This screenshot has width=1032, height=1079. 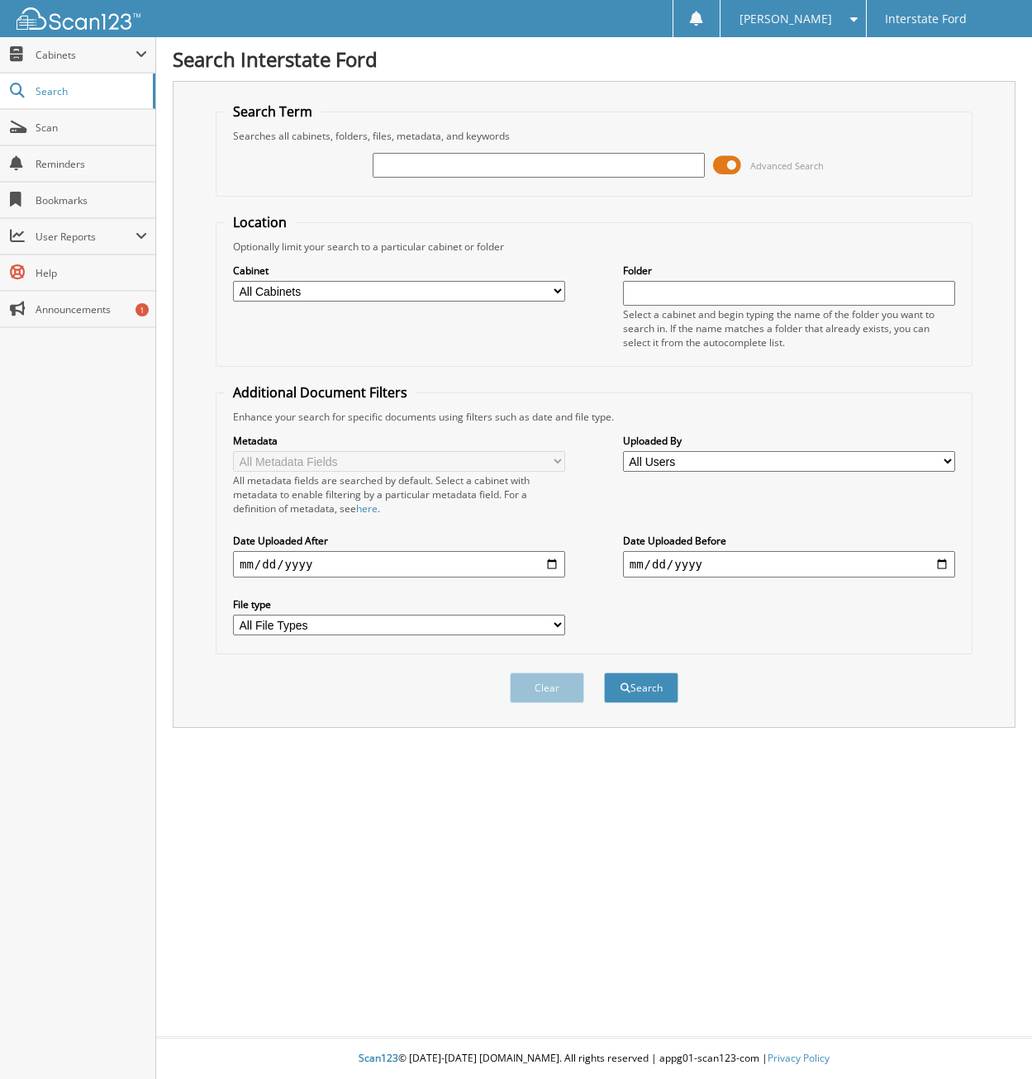 What do you see at coordinates (789, 328) in the screenshot?
I see `div: Select a cabinet and begin typing the name of the folder you want to search in. If the name match...` at bounding box center [789, 328].